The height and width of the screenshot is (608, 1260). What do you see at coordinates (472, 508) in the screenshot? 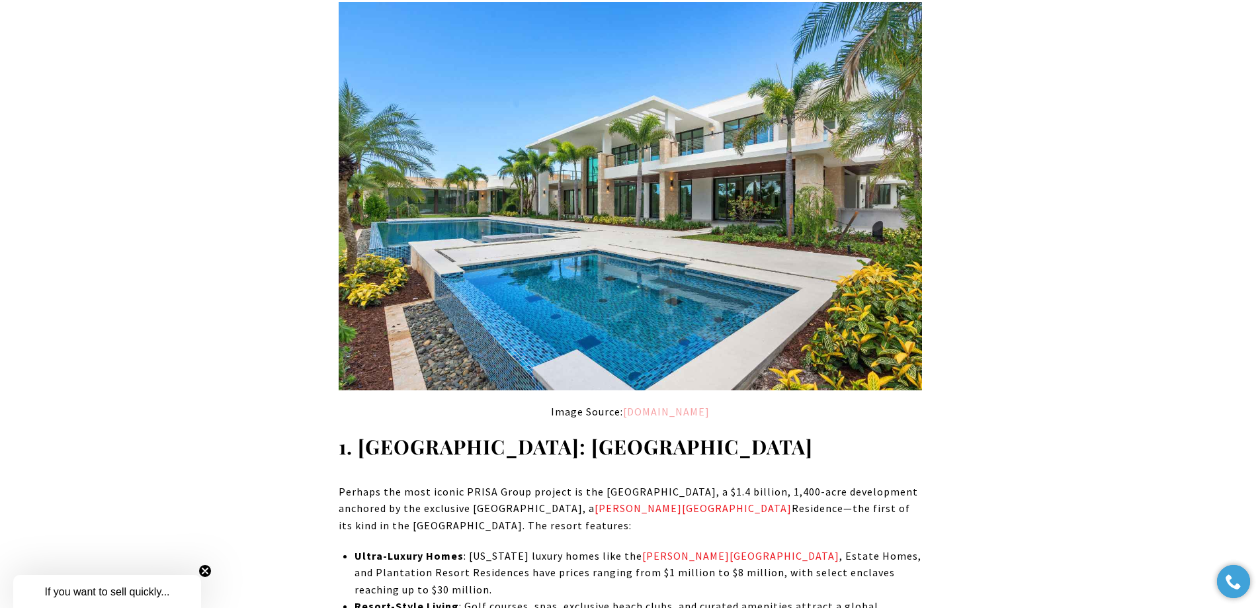
I see `a: christiesrealestatepr.com` at bounding box center [472, 508].